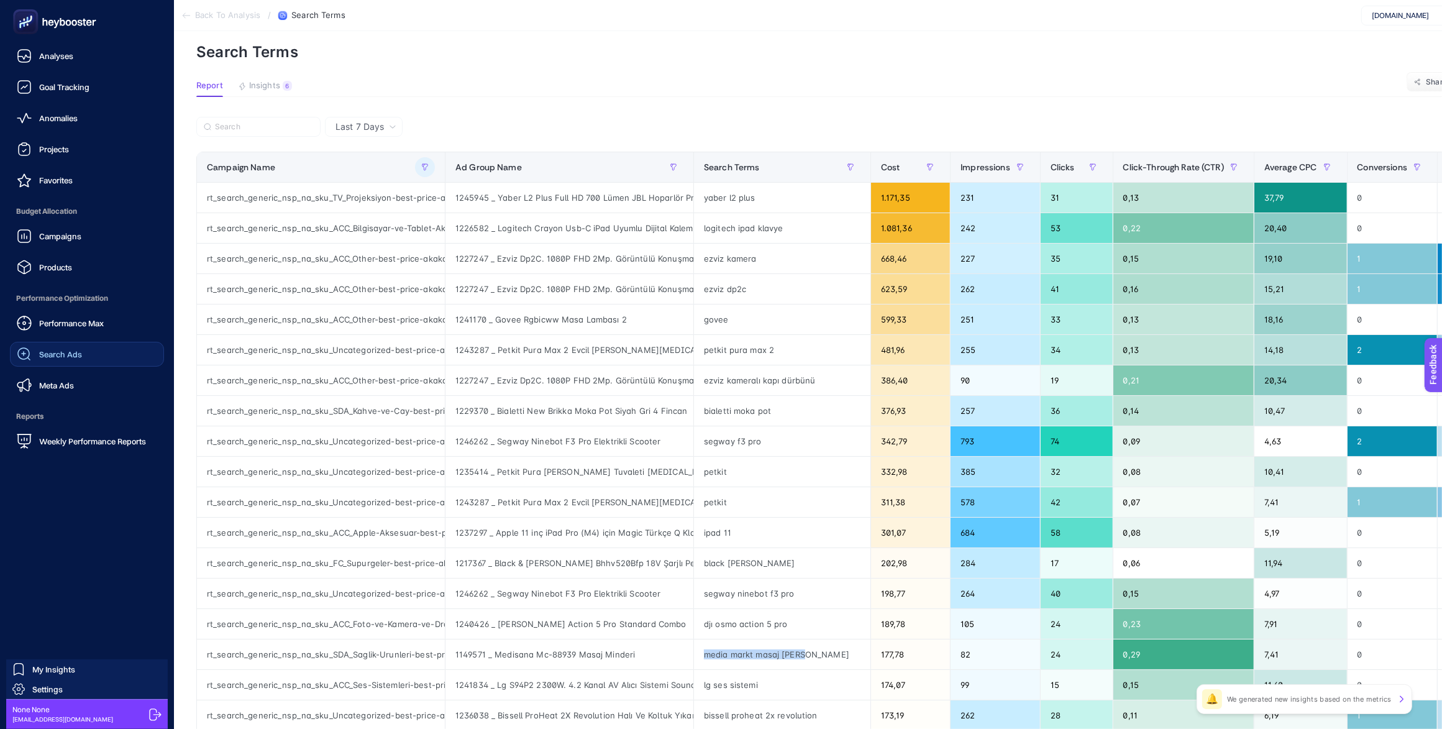  Describe the element at coordinates (782, 593) in the screenshot. I see `div: segway ninebot f3 pro` at that location.